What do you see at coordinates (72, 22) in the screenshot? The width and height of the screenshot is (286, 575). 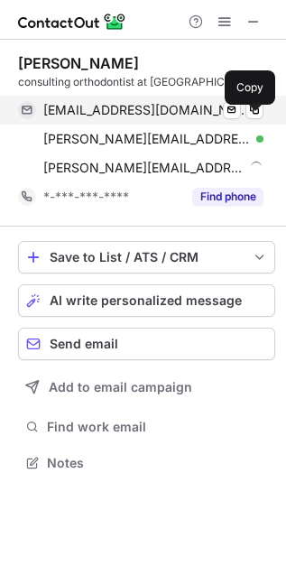 I see `img: ContactOut v5.3.10` at bounding box center [72, 22].